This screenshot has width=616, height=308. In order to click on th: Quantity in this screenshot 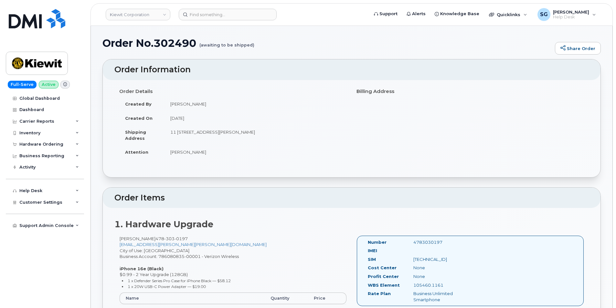, I will do `click(286, 298)`.